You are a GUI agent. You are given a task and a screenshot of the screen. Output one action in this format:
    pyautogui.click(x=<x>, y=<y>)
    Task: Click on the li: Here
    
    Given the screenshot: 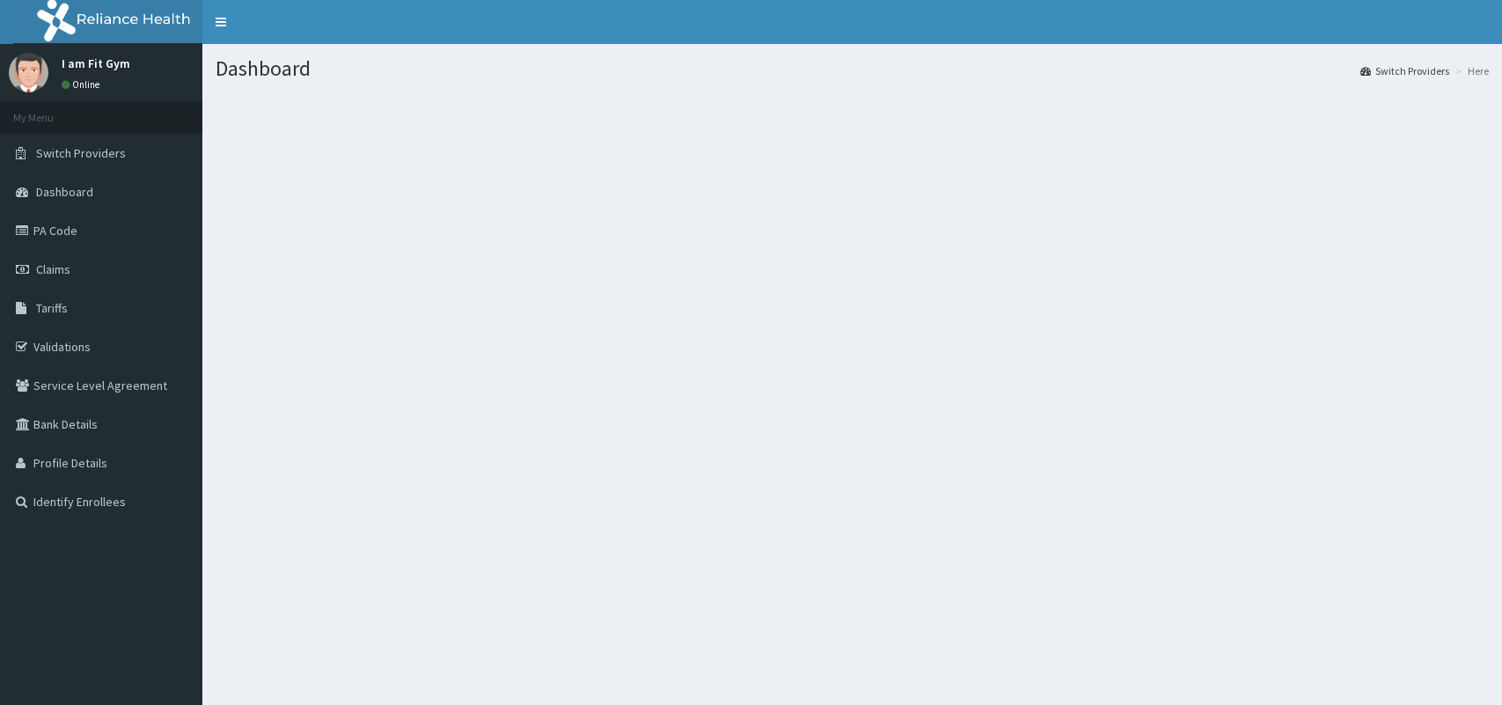 What is the action you would take?
    pyautogui.click(x=1469, y=70)
    